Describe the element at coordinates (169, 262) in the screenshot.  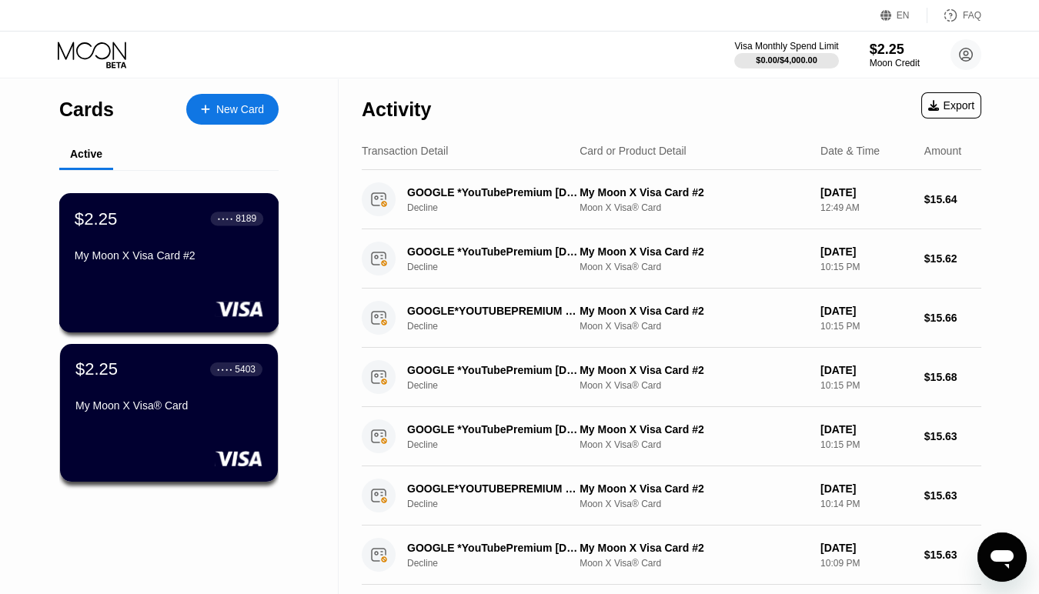
I see `div: $2.25● ● ● ●8189My Moon X Visa Card #2` at that location.